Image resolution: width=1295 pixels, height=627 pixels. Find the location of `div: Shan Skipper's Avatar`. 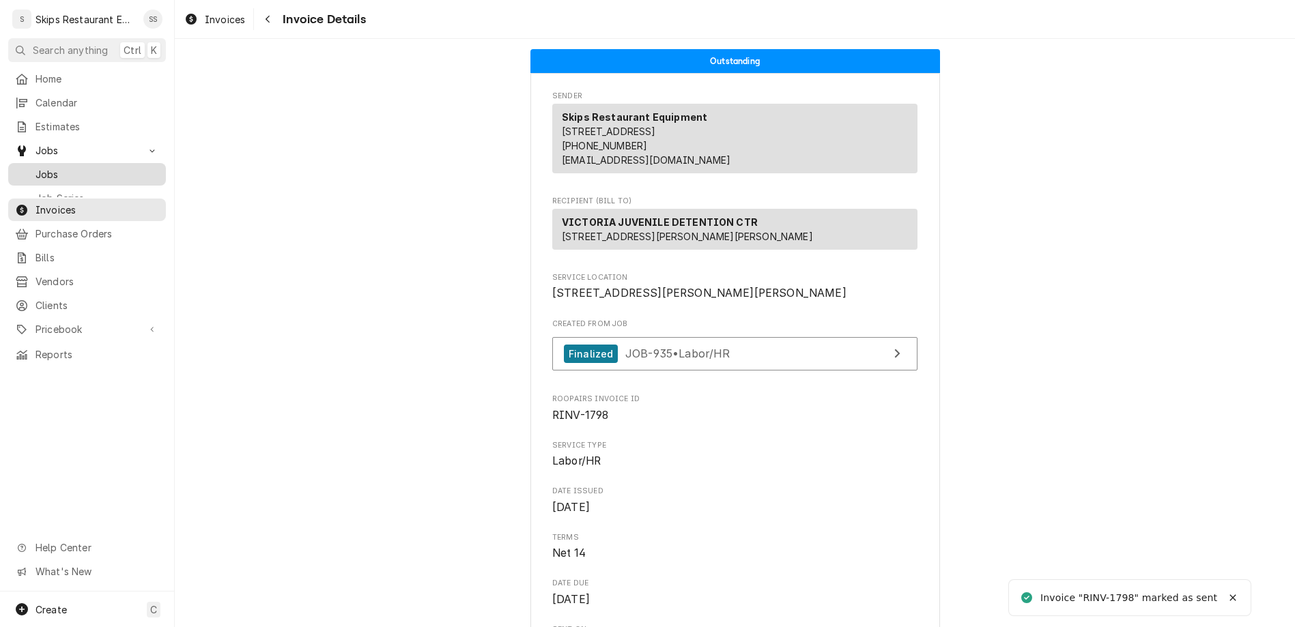

div: Shan Skipper's Avatar is located at coordinates (153, 19).